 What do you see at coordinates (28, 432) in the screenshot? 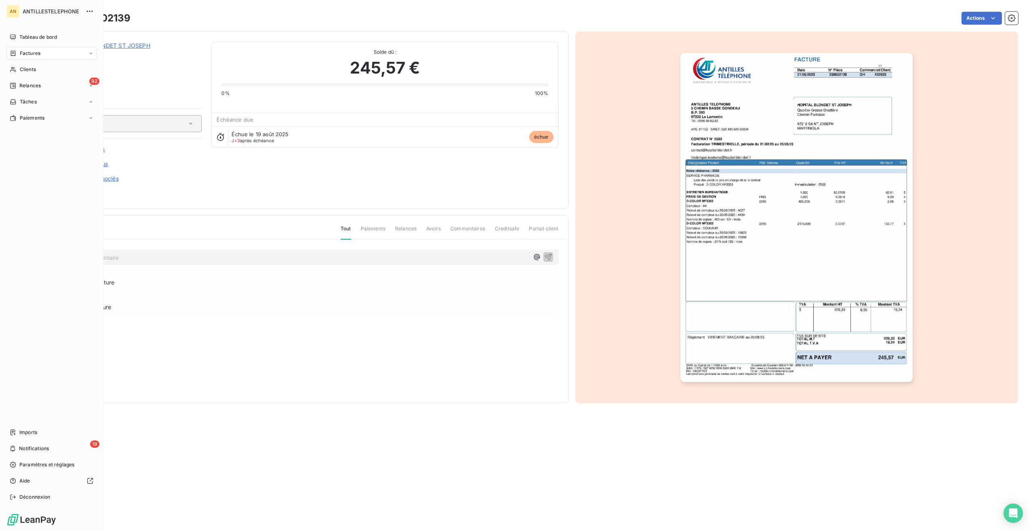
I see `span: Imports` at bounding box center [28, 432].